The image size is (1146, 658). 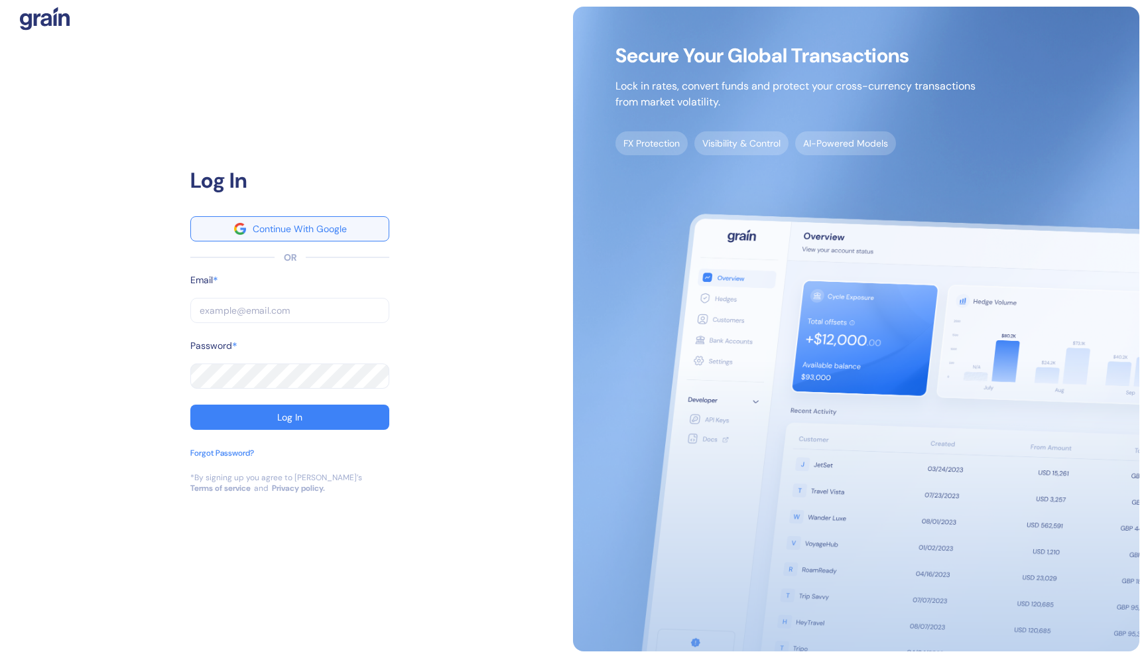 What do you see at coordinates (846, 143) in the screenshot?
I see `span: AI-Powered Models` at bounding box center [846, 143].